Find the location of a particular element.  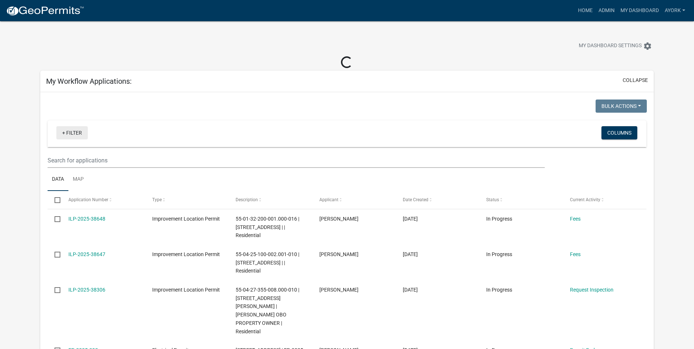

button: collapse is located at coordinates (635, 80).